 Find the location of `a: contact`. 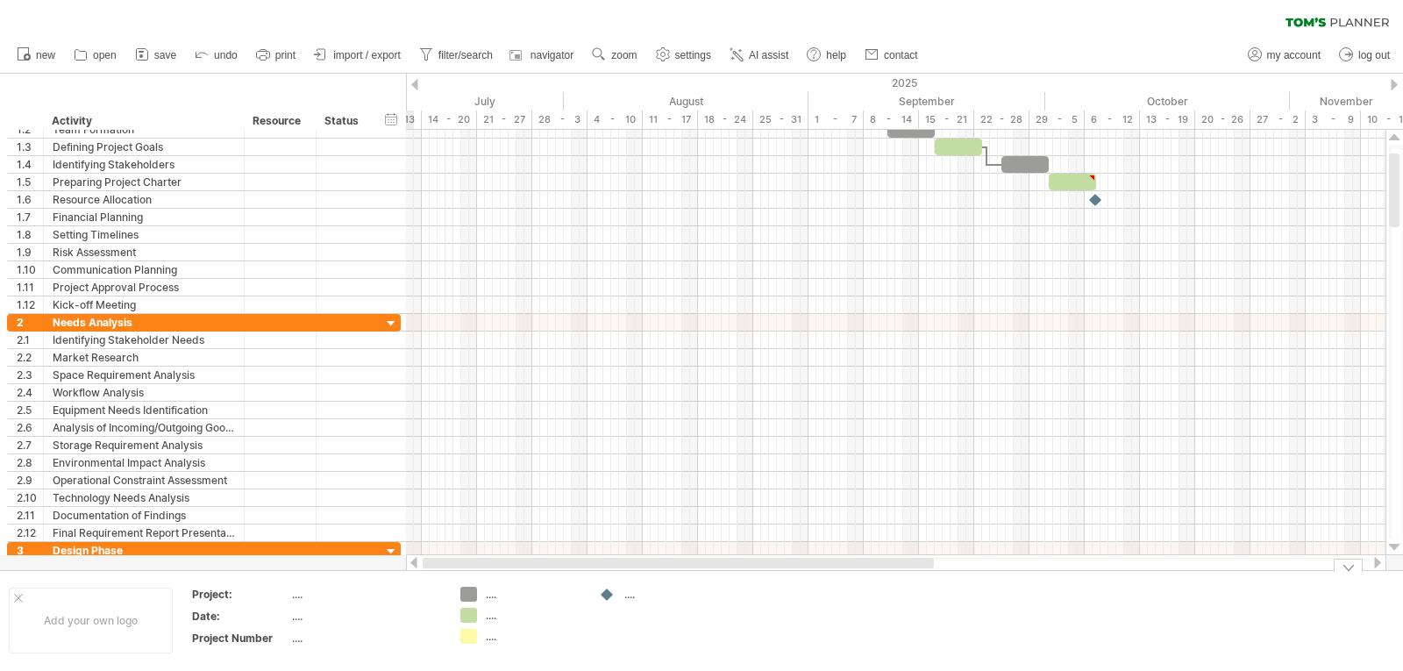

a: contact is located at coordinates (892, 55).